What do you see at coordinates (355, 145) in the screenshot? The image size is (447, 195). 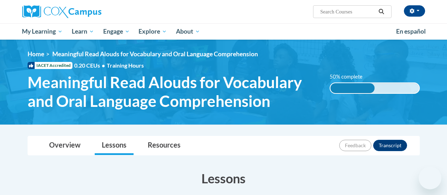 I see `button: Feedback` at bounding box center [355, 145].